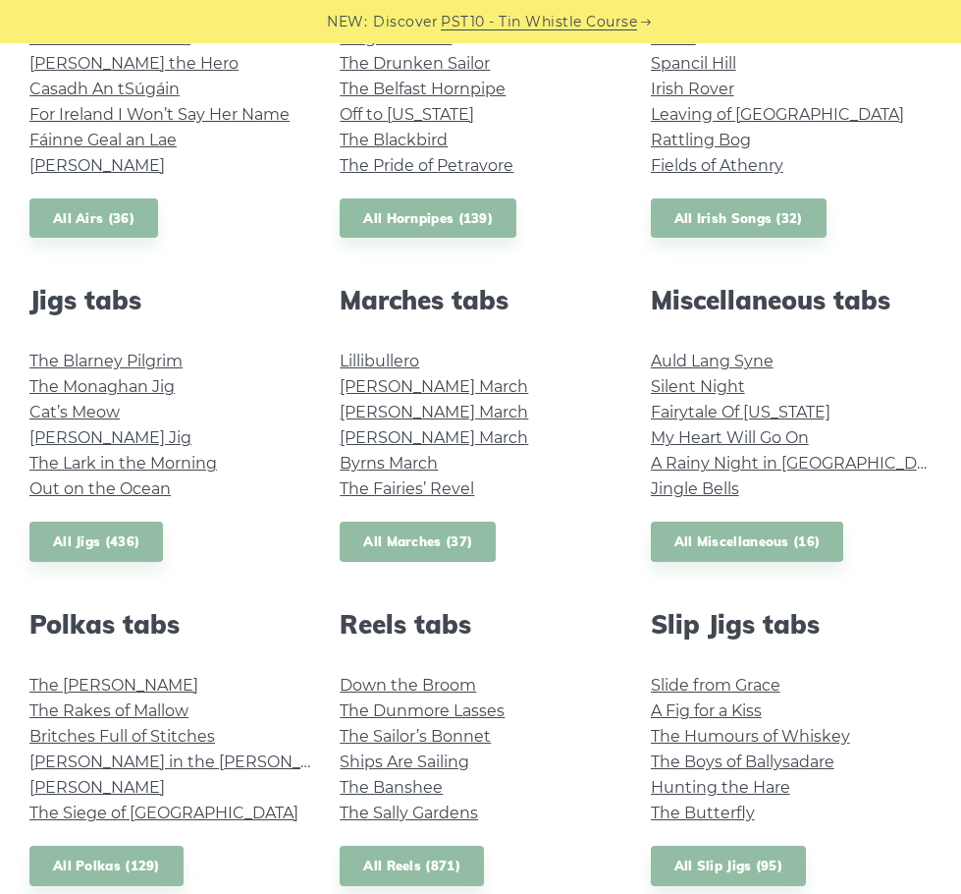 Image resolution: width=961 pixels, height=894 pixels. What do you see at coordinates (750, 735) in the screenshot?
I see `a: The Humours of Whiskey` at bounding box center [750, 735].